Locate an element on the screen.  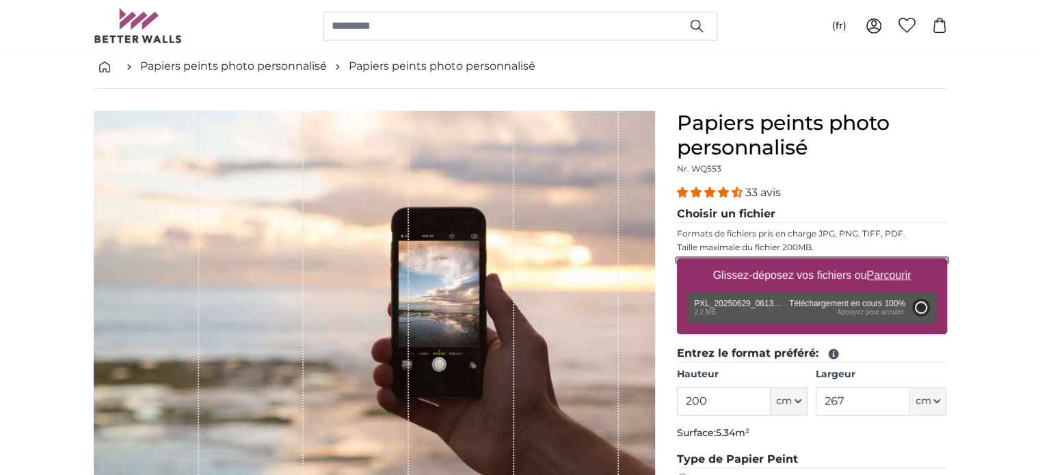
img: Betterwalls is located at coordinates (138, 25).